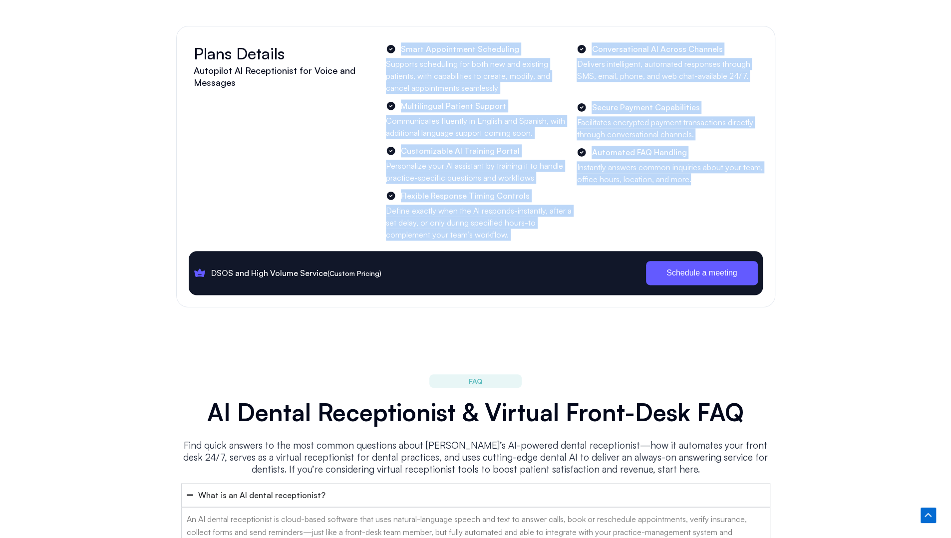 This screenshot has height=538, width=951. I want to click on span: Conversational Al Across Channels, so click(655, 49).